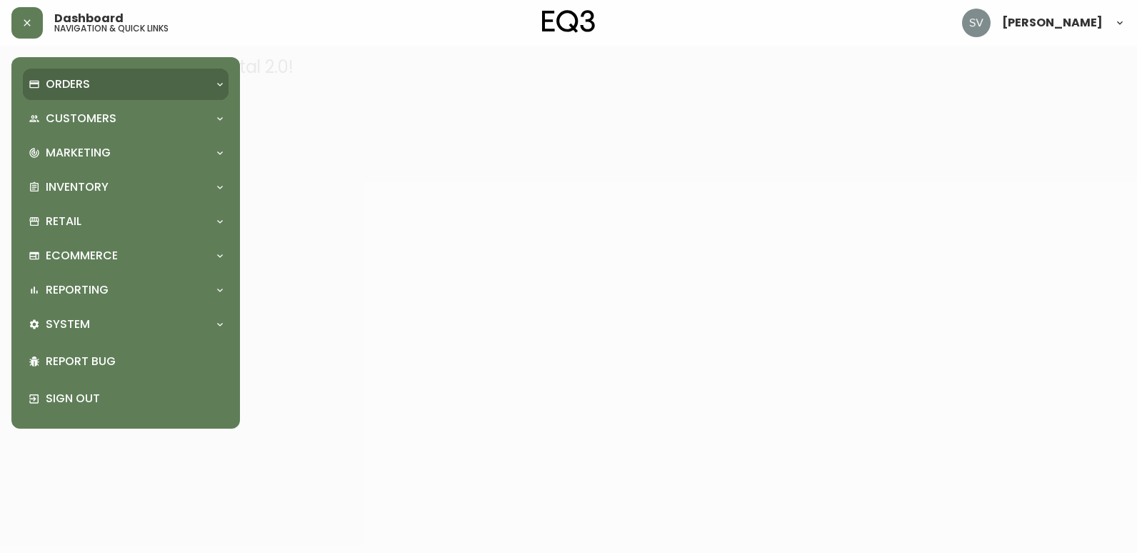 Image resolution: width=1137 pixels, height=553 pixels. Describe the element at coordinates (111, 29) in the screenshot. I see `h5: navigation & quick links` at that location.